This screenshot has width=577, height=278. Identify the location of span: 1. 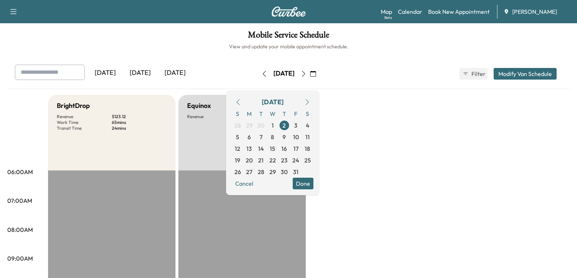
(272, 125).